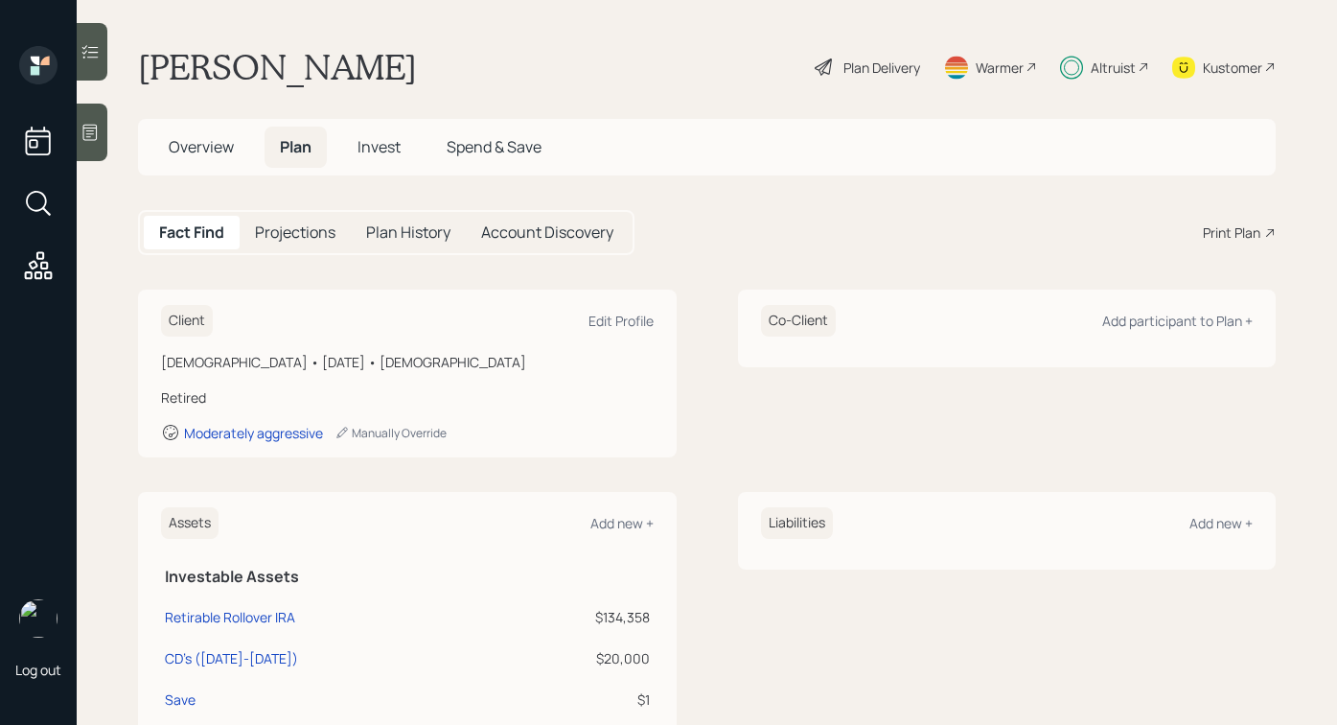 Image resolution: width=1337 pixels, height=725 pixels. Describe the element at coordinates (494, 147) in the screenshot. I see `span: Spend & Save` at that location.